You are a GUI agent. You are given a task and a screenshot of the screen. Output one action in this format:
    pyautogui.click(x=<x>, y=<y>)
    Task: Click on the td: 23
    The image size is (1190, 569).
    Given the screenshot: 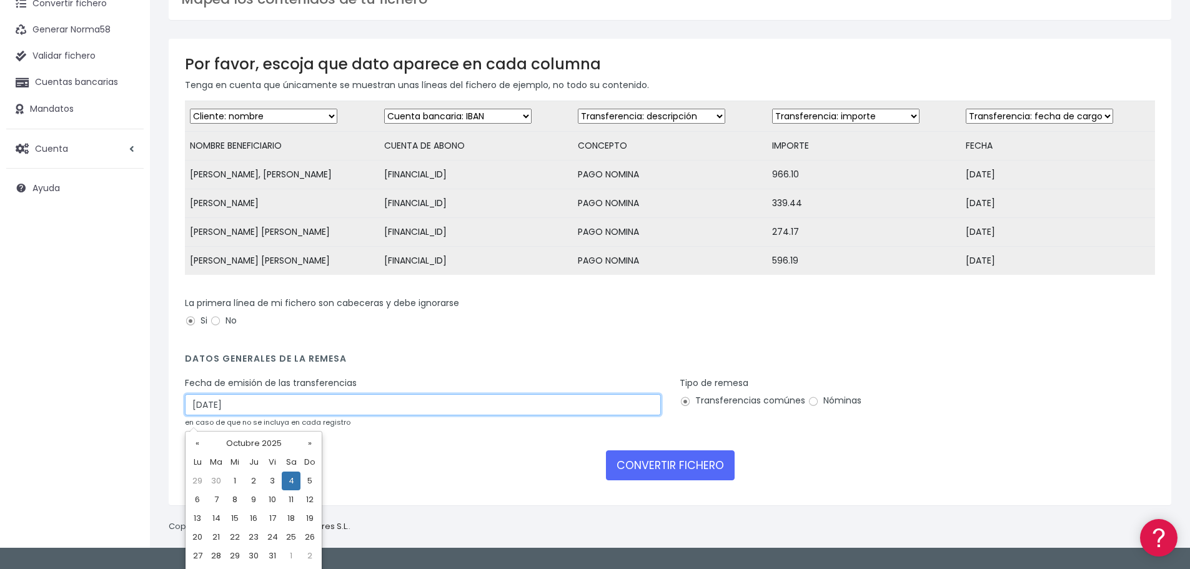 What is the action you would take?
    pyautogui.click(x=254, y=537)
    